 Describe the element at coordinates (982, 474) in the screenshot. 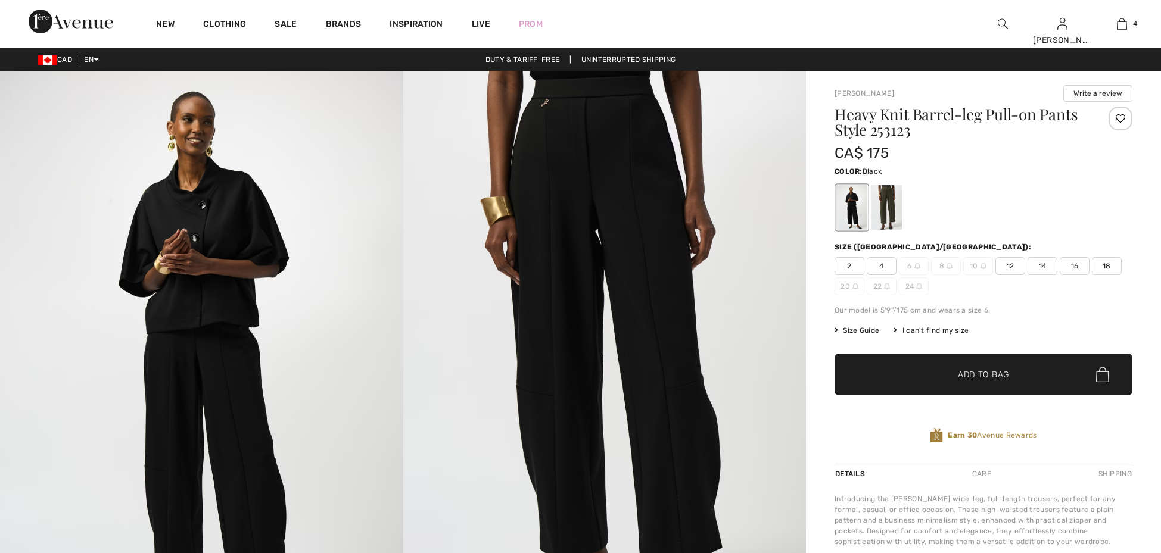

I see `div: Care` at that location.